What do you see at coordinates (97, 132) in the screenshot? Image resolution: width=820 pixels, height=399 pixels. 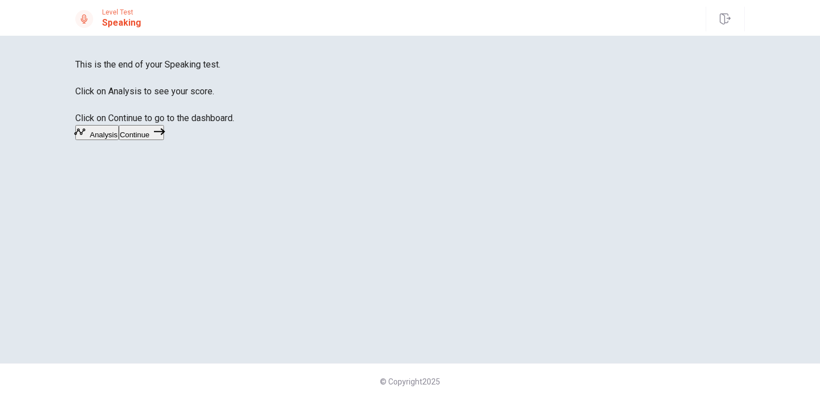 I see `button: Analysis` at bounding box center [97, 132].